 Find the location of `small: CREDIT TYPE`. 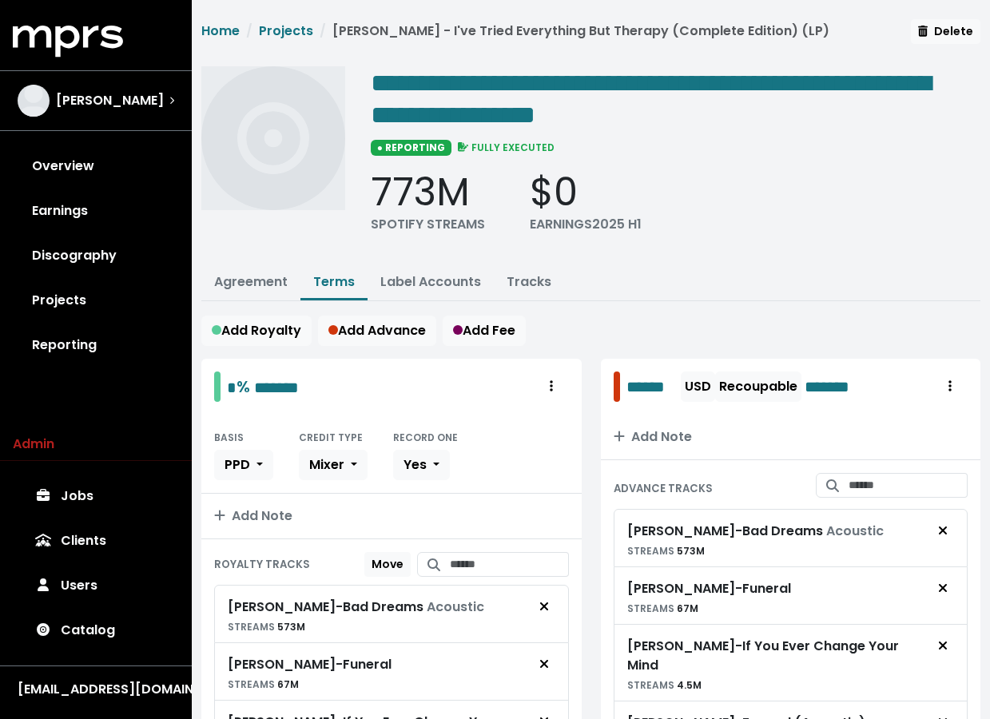

small: CREDIT TYPE is located at coordinates (331, 437).